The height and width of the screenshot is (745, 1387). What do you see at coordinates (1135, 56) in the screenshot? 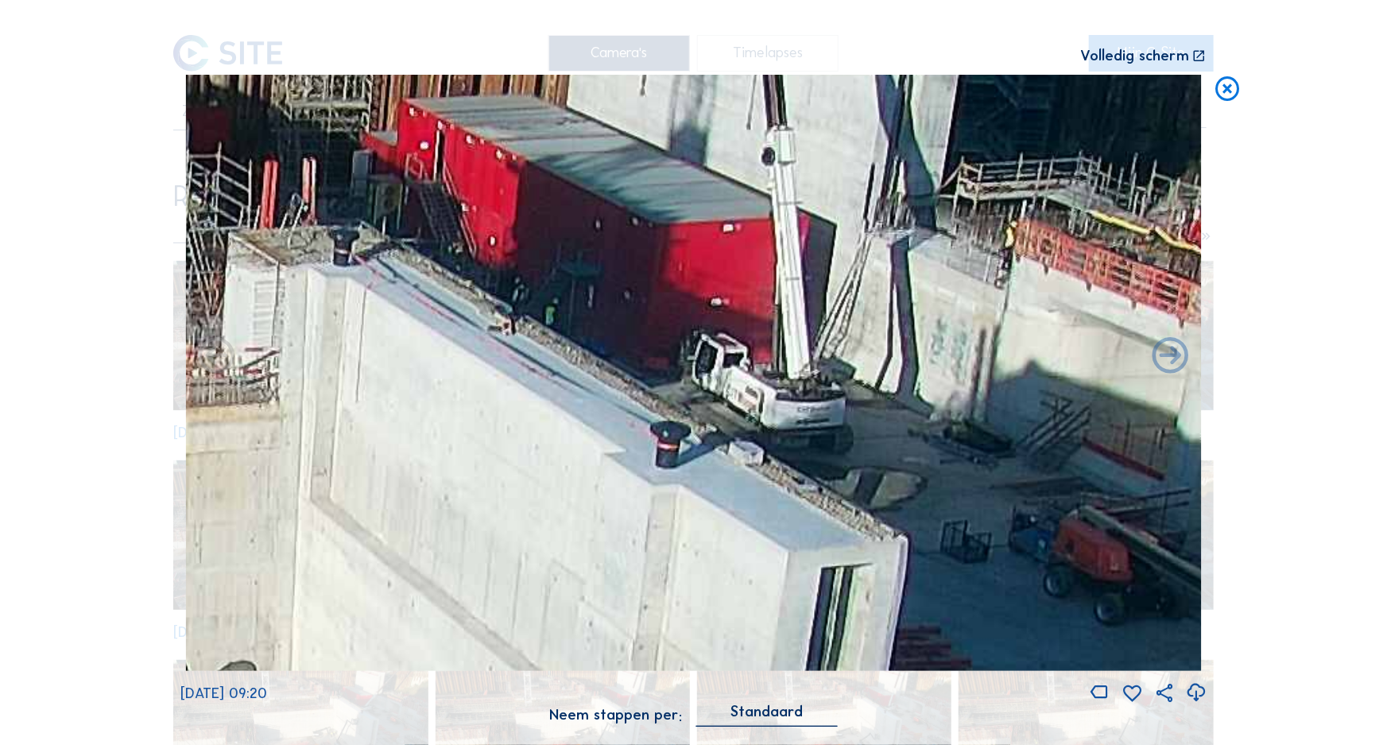
I see `div: Volledig scherm` at bounding box center [1135, 56].